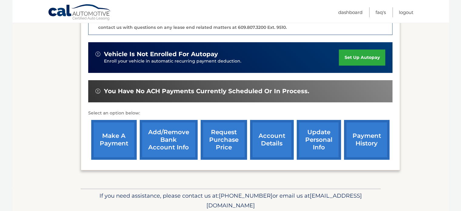 The height and width of the screenshot is (211, 461). Describe the element at coordinates (207, 91) in the screenshot. I see `span: You have no ACH payments currently scheduled or in process.` at that location.